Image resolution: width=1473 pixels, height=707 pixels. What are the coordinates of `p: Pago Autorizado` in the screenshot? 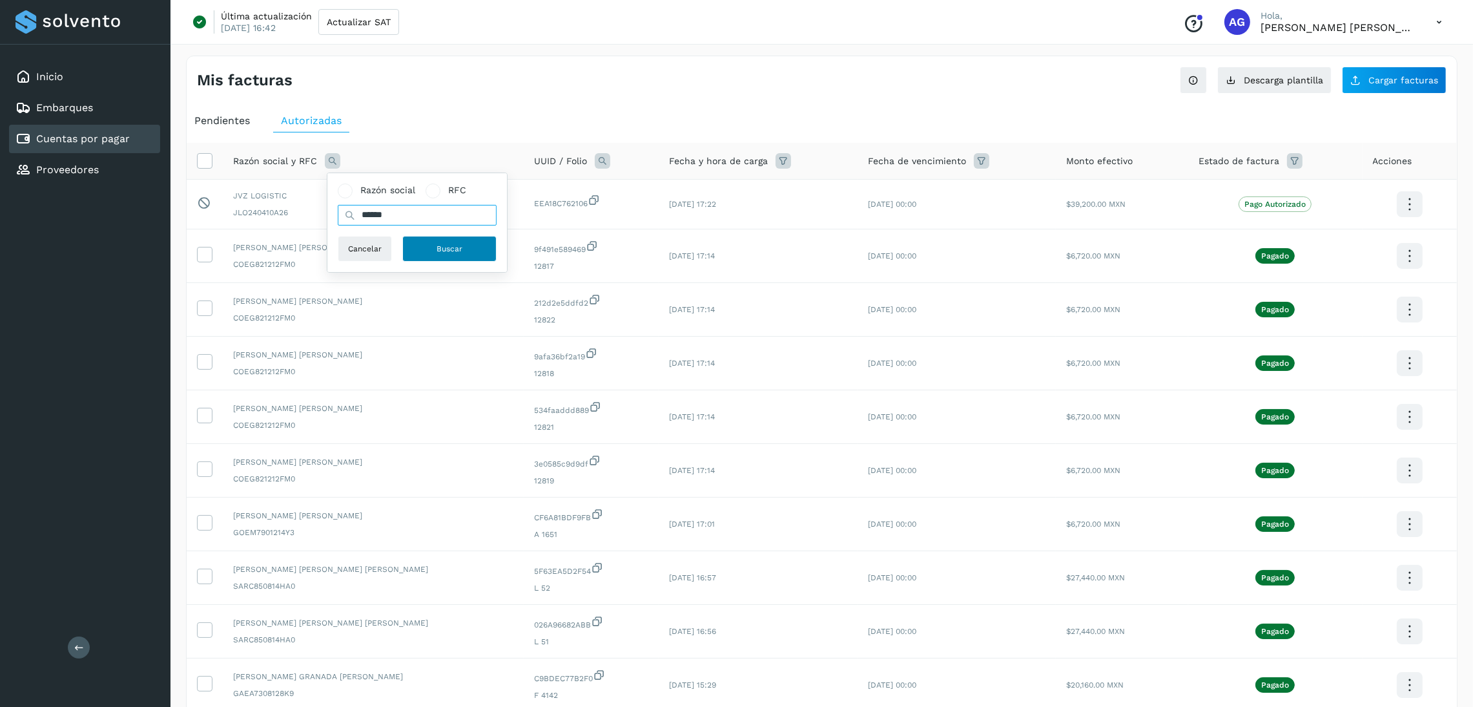 It's located at (1275, 204).